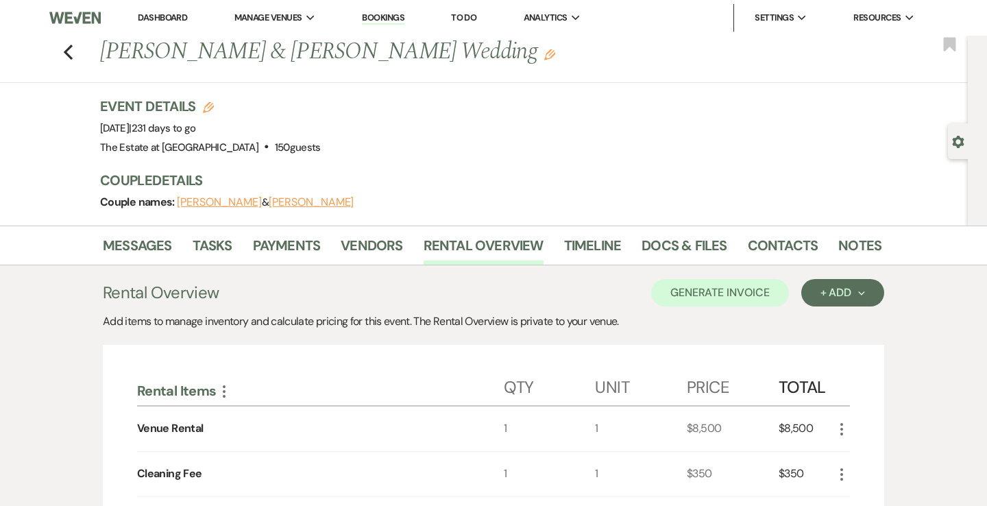  I want to click on a: Payments, so click(287, 250).